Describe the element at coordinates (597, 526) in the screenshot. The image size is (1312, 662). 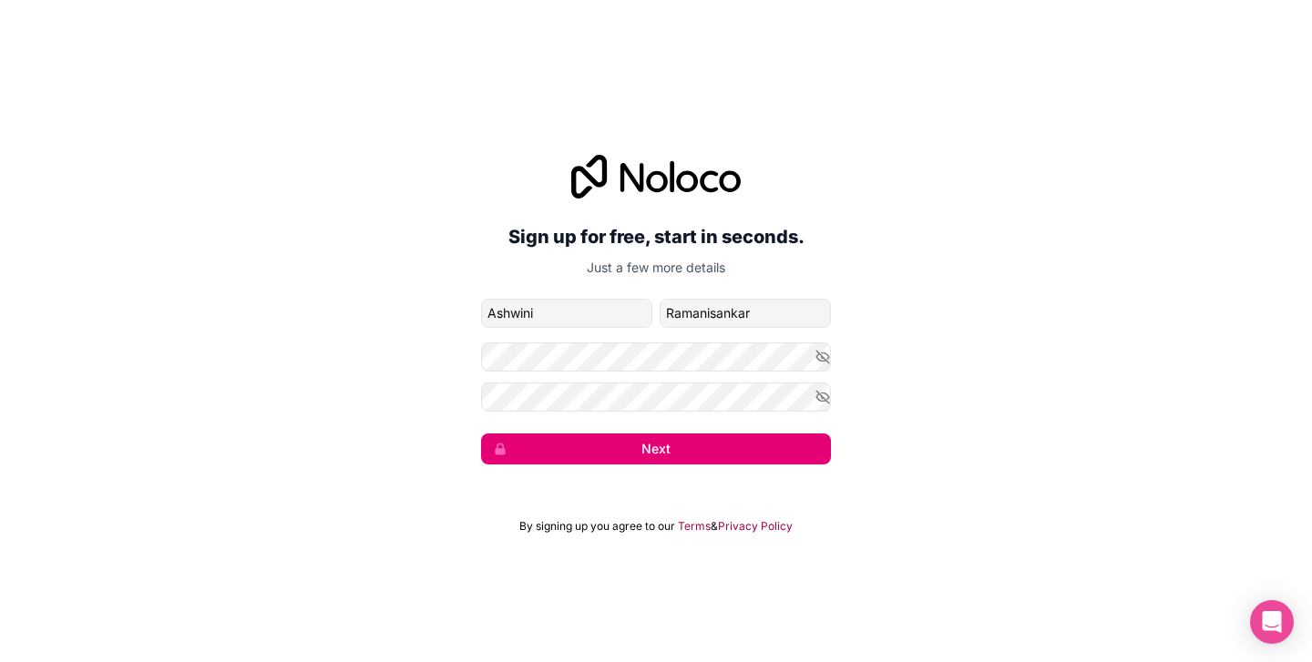
I see `span: By signing up you agree to our` at that location.